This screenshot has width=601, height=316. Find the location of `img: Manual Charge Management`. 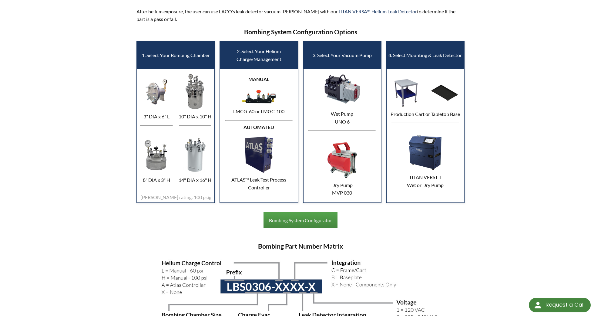

img: Manual Charge Management is located at coordinates (259, 97).